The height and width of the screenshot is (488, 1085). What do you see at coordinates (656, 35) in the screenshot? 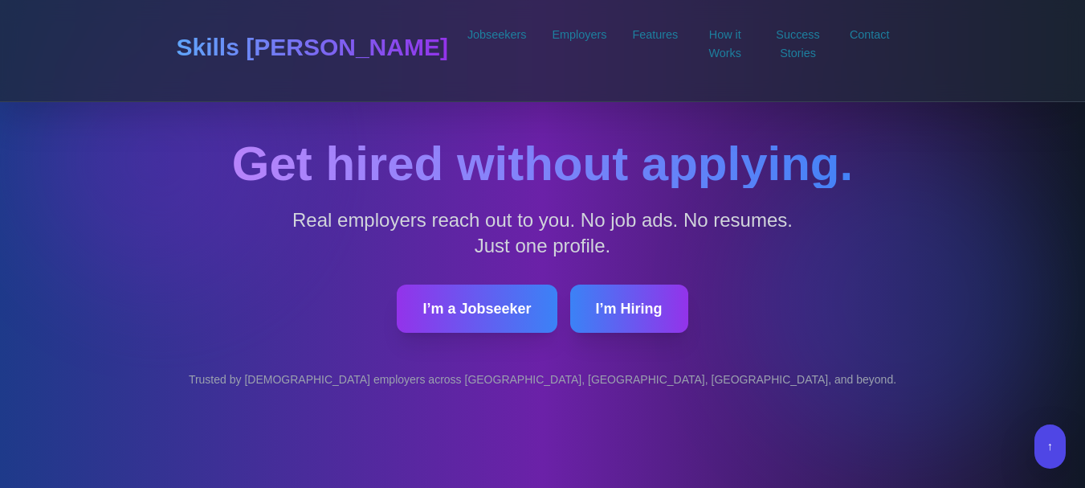
I see `a: Features` at bounding box center [656, 35].